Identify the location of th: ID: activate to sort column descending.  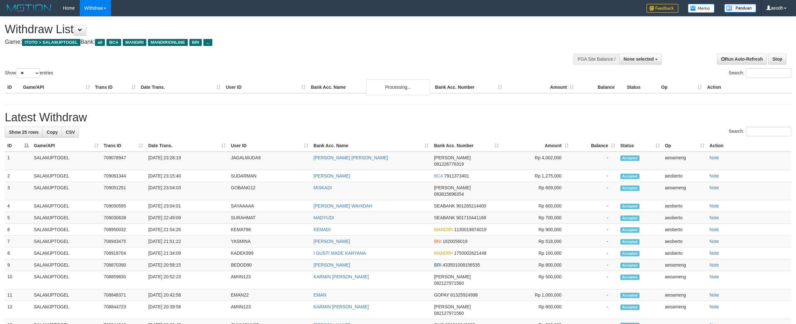
(18, 145).